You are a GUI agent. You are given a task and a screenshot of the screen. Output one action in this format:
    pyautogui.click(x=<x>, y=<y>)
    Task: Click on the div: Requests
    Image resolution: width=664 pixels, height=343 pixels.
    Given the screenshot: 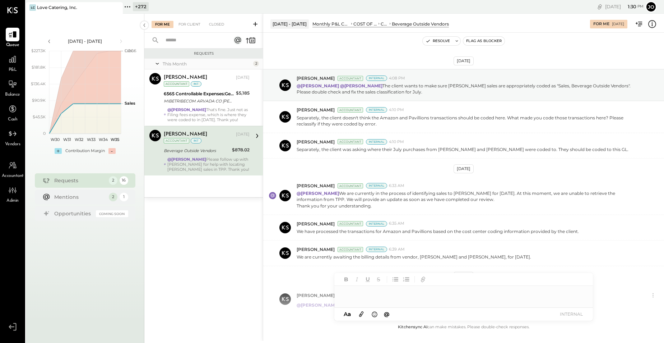 What is the action you would take?
    pyautogui.click(x=204, y=54)
    